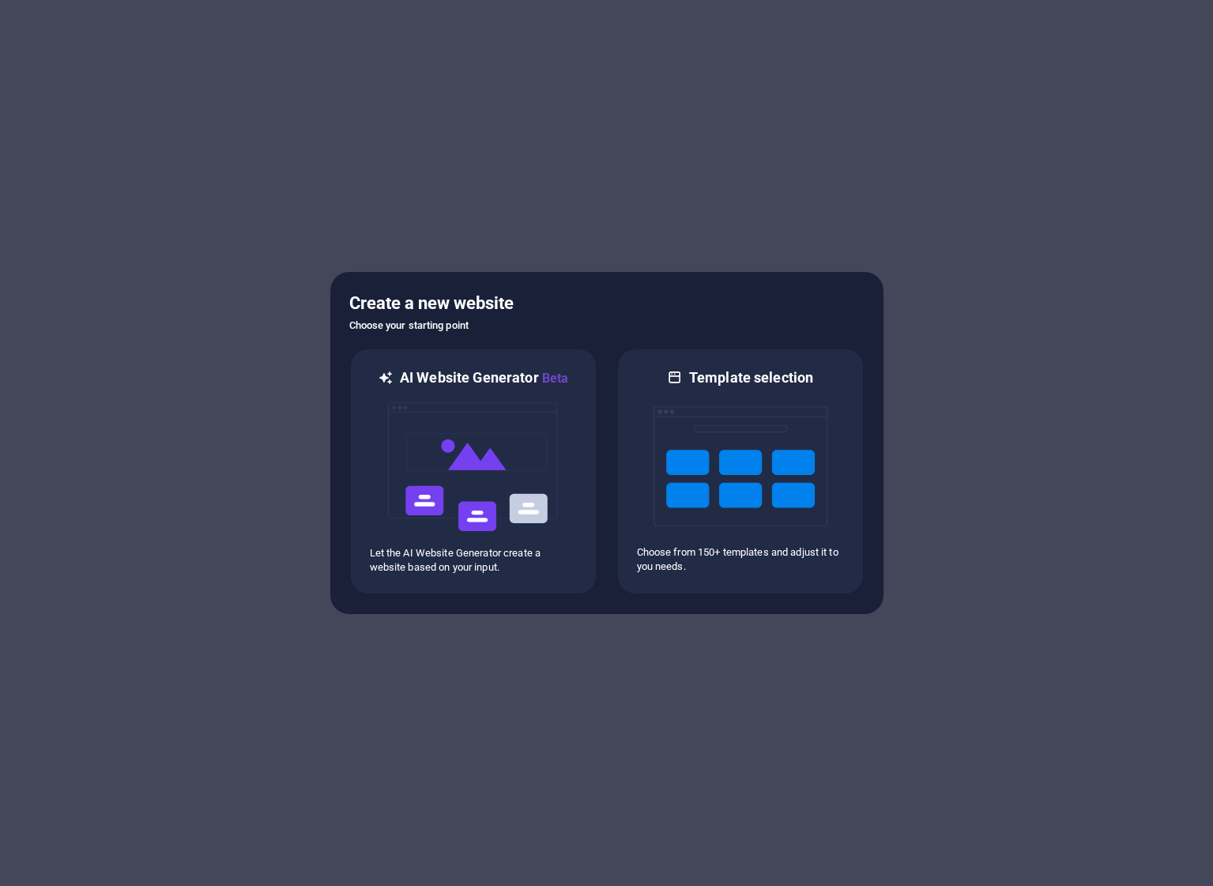 This screenshot has height=886, width=1213. I want to click on h6: Template selection, so click(751, 378).